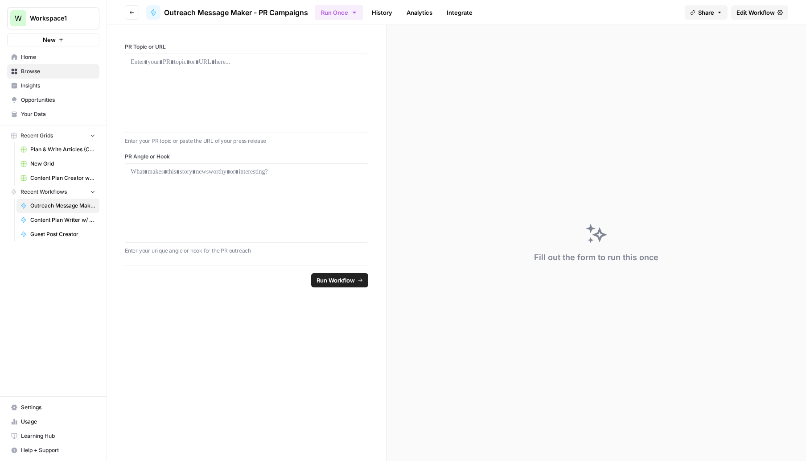 The image size is (806, 461). What do you see at coordinates (58, 421) in the screenshot?
I see `span: Usage` at bounding box center [58, 421].